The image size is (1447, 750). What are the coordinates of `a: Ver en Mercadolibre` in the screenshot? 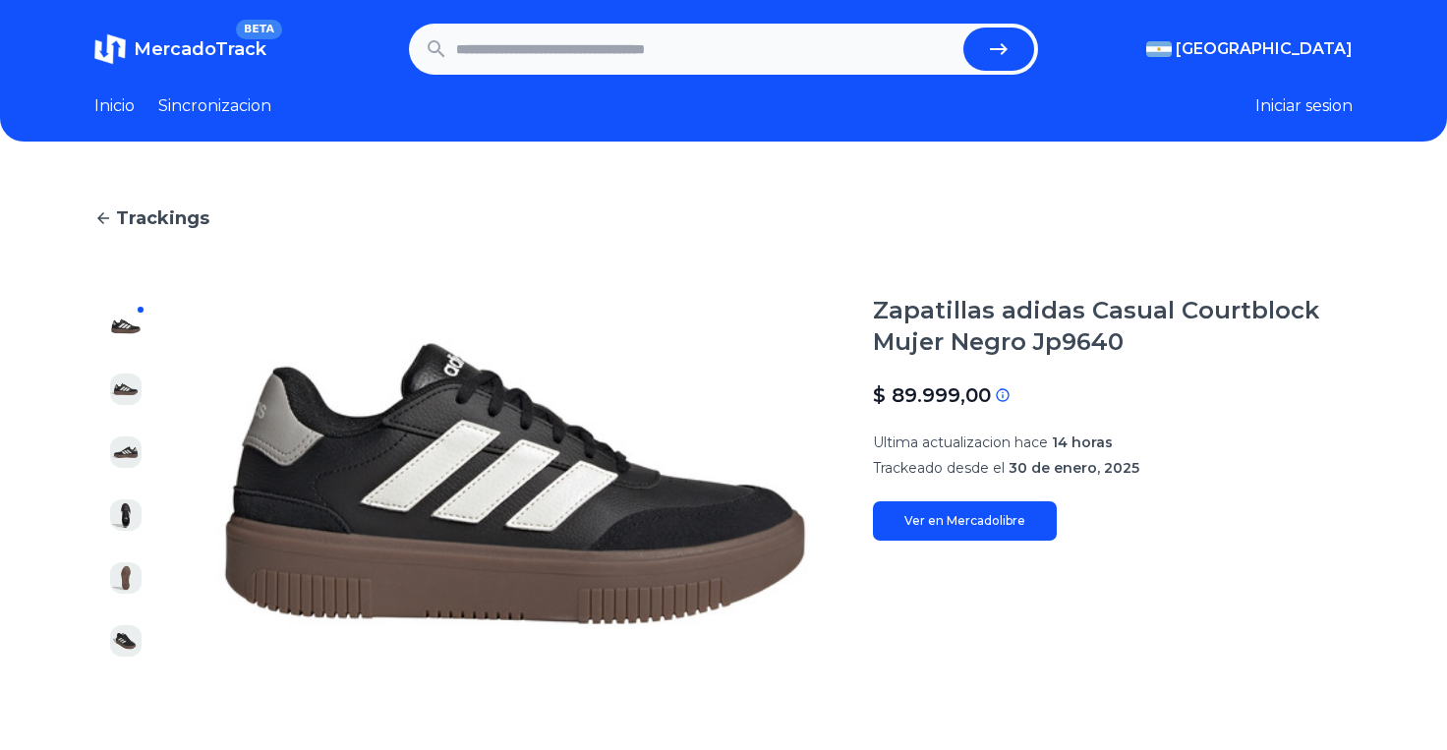 It's located at (964, 521).